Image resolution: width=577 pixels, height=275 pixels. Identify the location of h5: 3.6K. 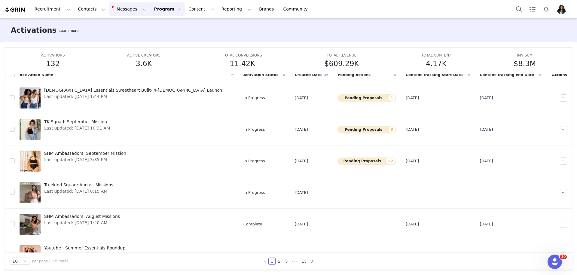
(144, 64).